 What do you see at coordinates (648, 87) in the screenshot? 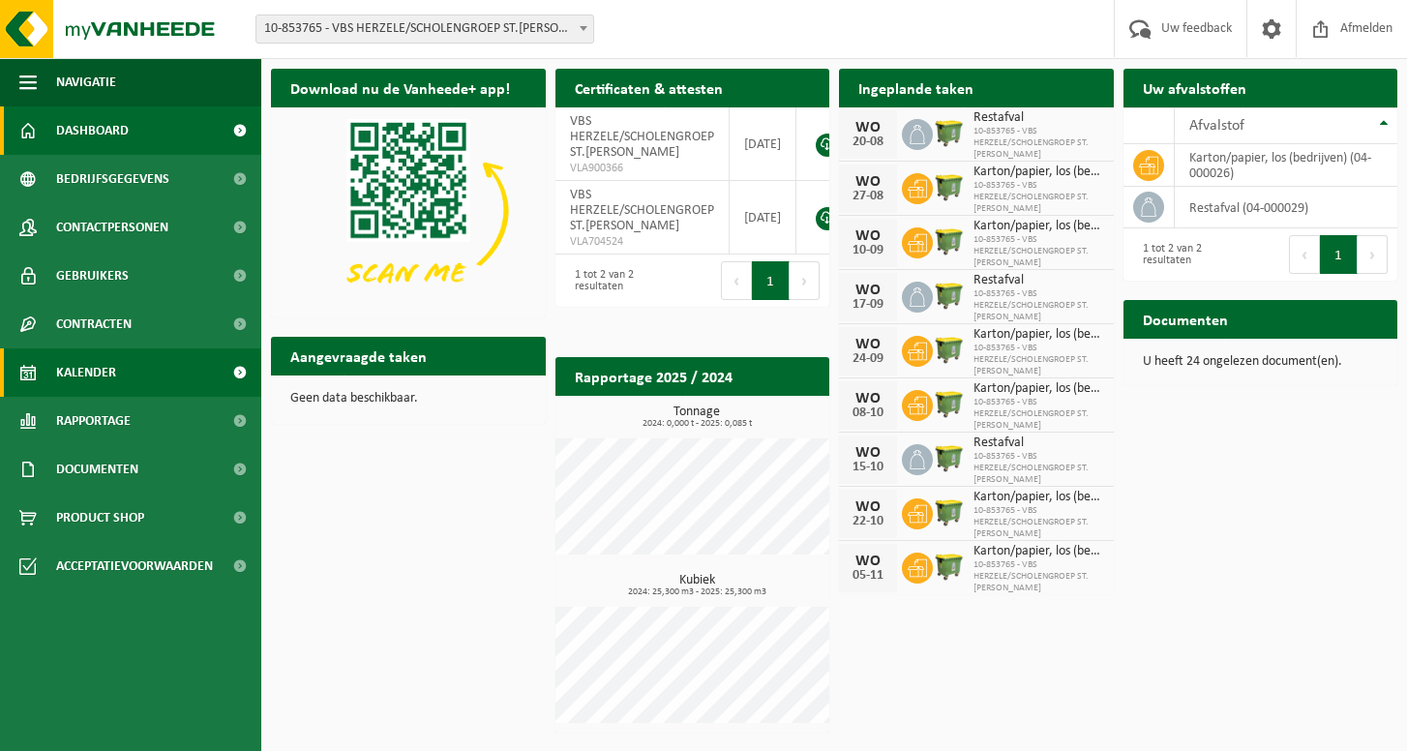
I see `h2: Certificaten & attesten` at bounding box center [648, 87].